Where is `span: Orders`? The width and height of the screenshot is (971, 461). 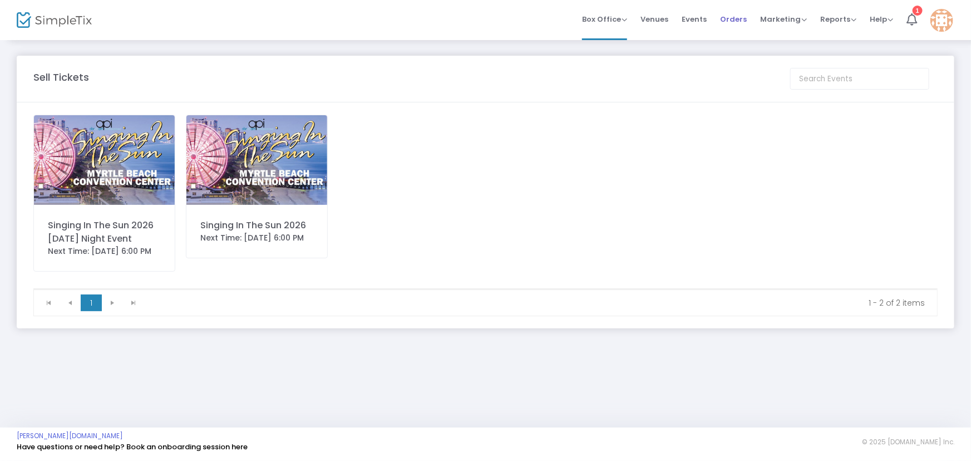 span: Orders is located at coordinates (733, 19).